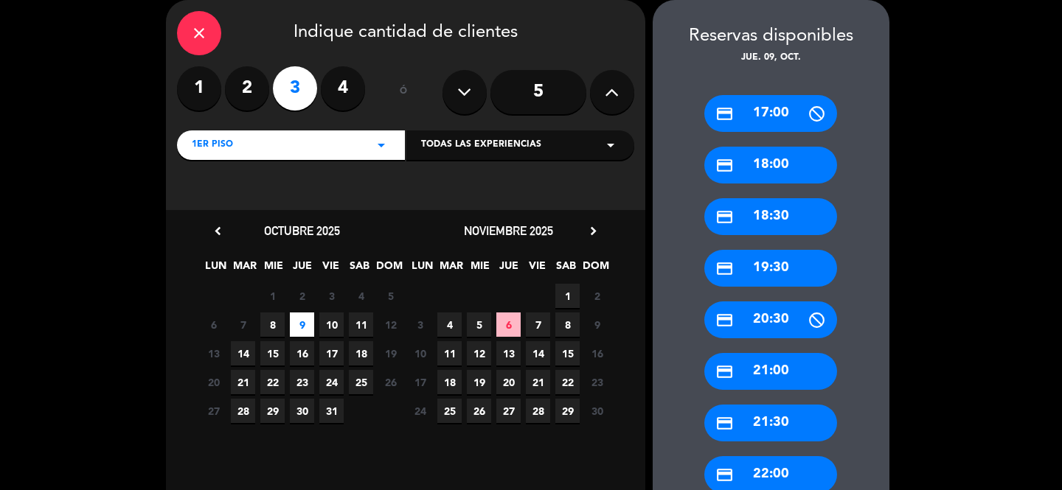 The width and height of the screenshot is (1062, 490). I want to click on span: 4, so click(360, 296).